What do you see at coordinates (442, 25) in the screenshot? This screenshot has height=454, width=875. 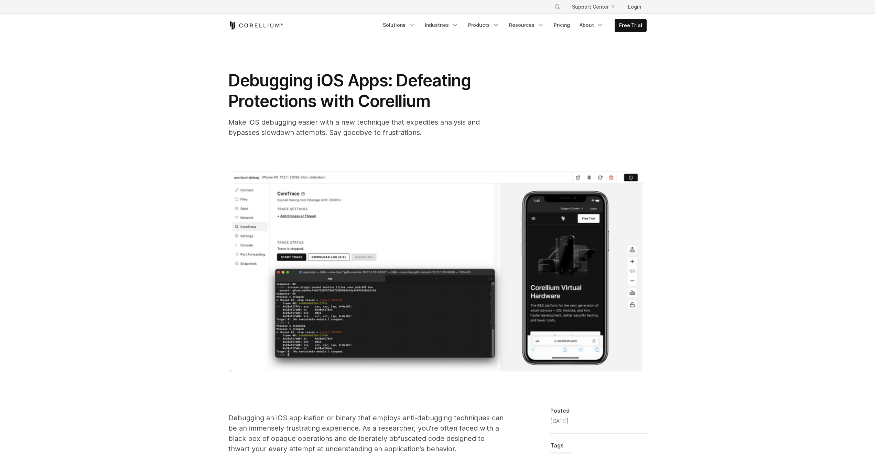 I see `a: Industries` at bounding box center [442, 25].